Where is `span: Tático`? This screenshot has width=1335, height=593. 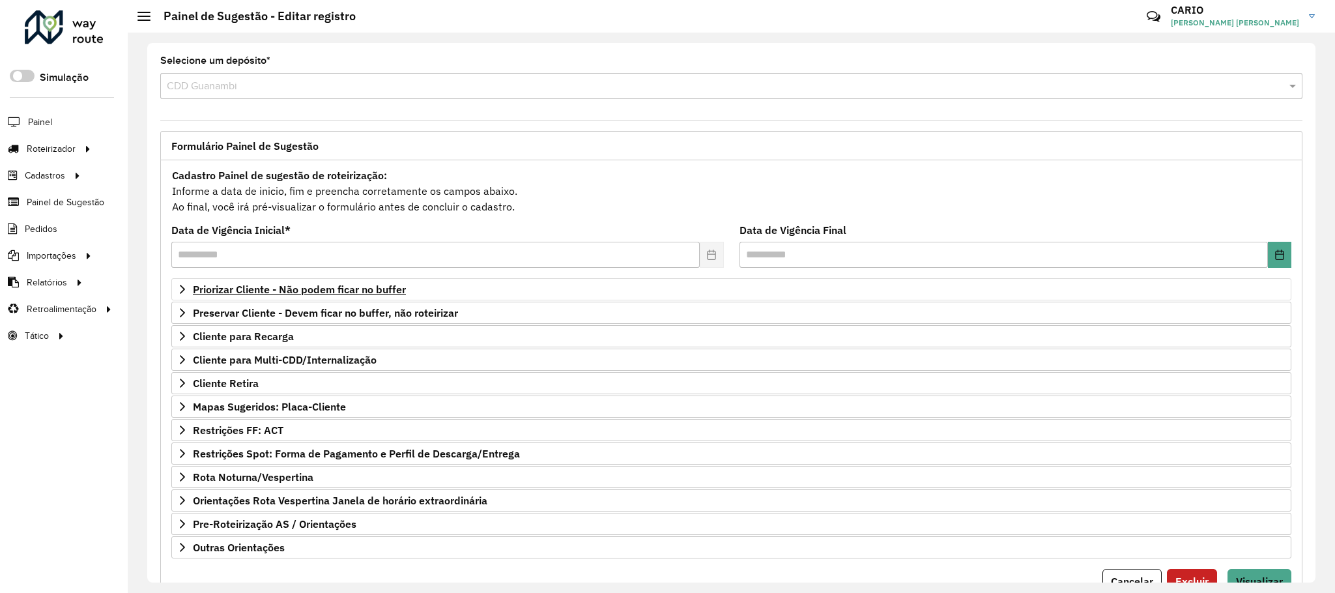 span: Tático is located at coordinates (36, 335).